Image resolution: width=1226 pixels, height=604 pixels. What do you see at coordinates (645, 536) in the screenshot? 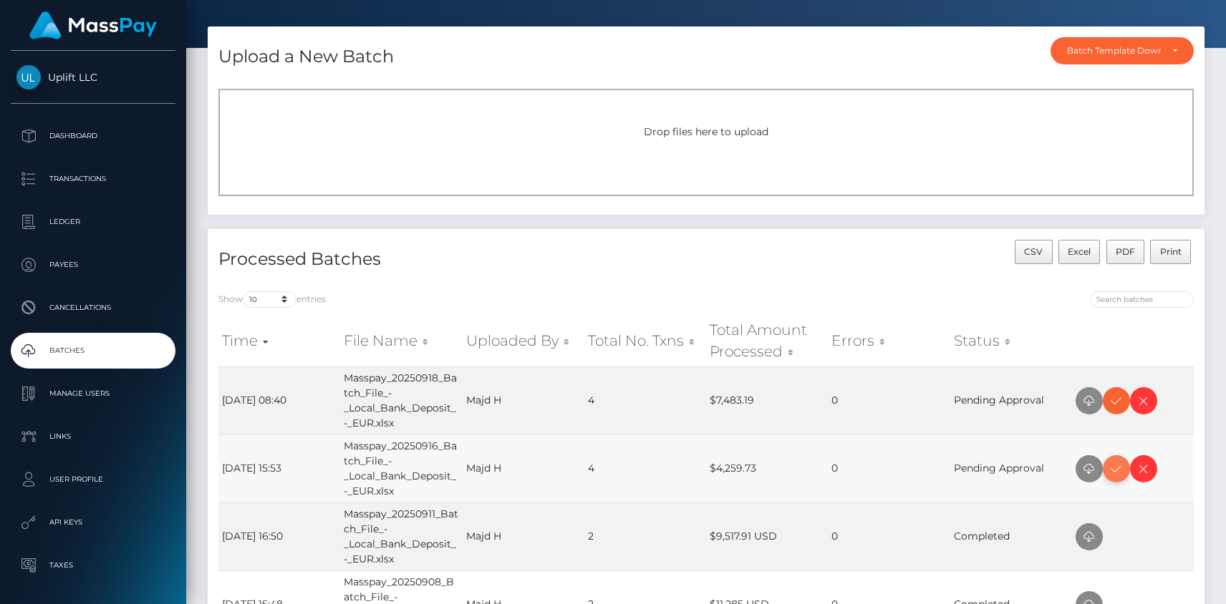
I see `td: 2` at bounding box center [645, 536].